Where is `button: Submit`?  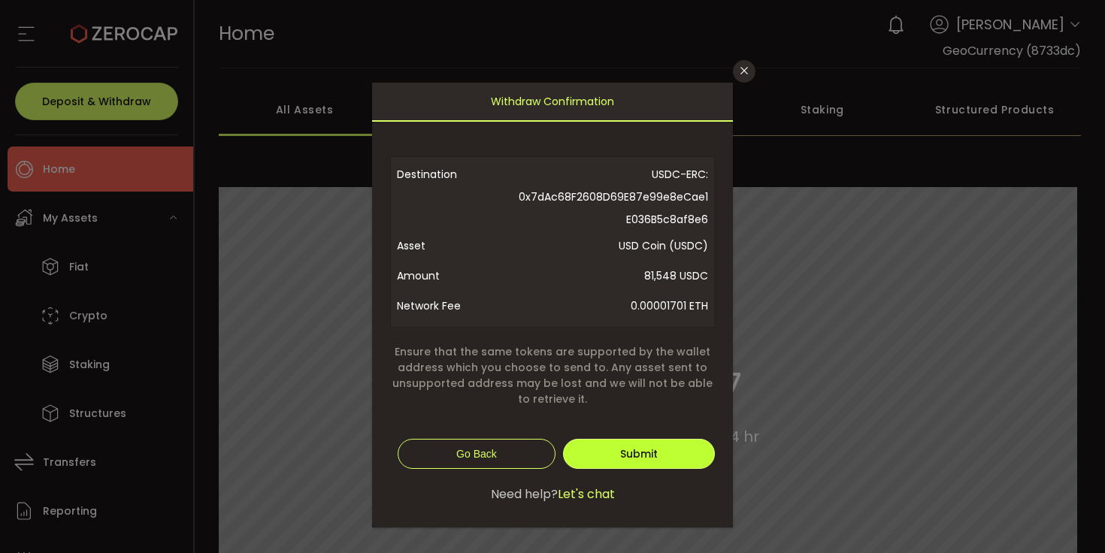
button: Submit is located at coordinates (639, 454).